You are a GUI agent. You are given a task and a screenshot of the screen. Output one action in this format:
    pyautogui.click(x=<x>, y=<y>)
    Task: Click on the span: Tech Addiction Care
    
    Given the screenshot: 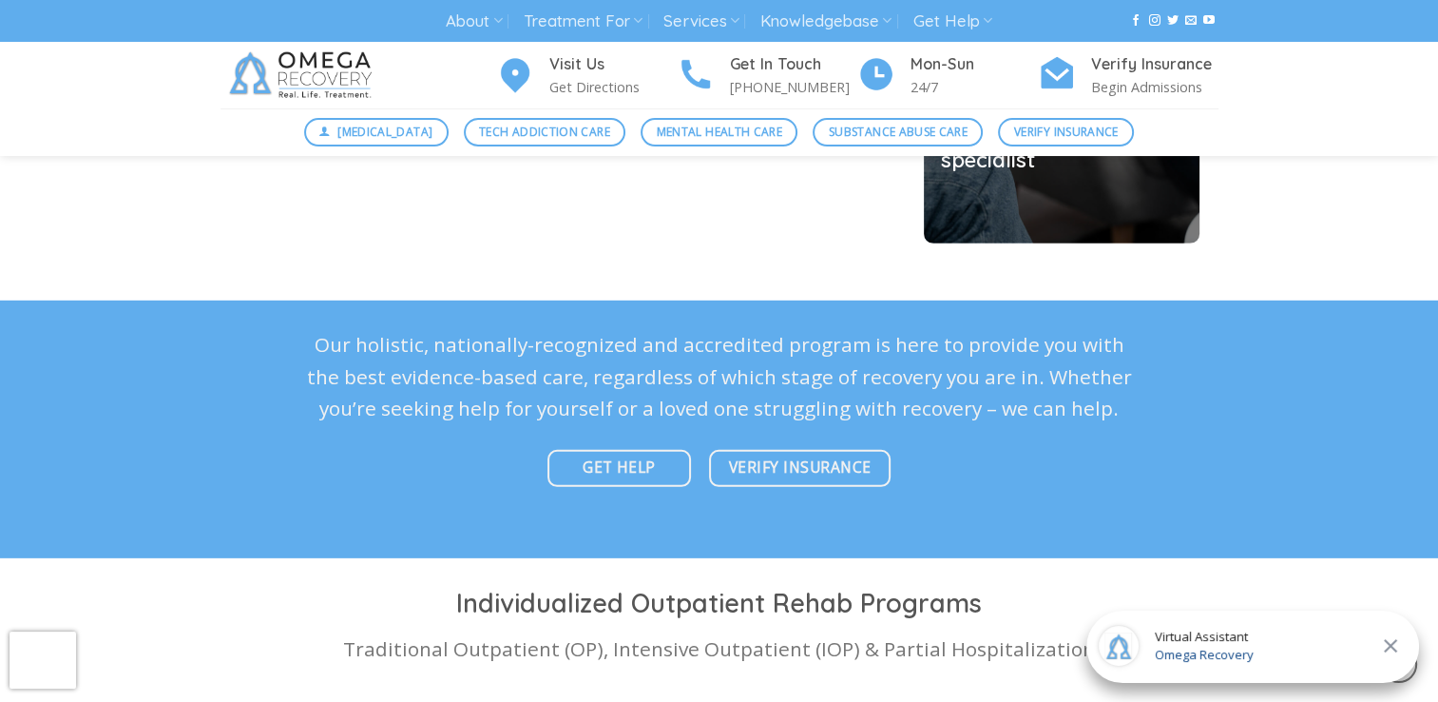 What is the action you would take?
    pyautogui.click(x=545, y=131)
    